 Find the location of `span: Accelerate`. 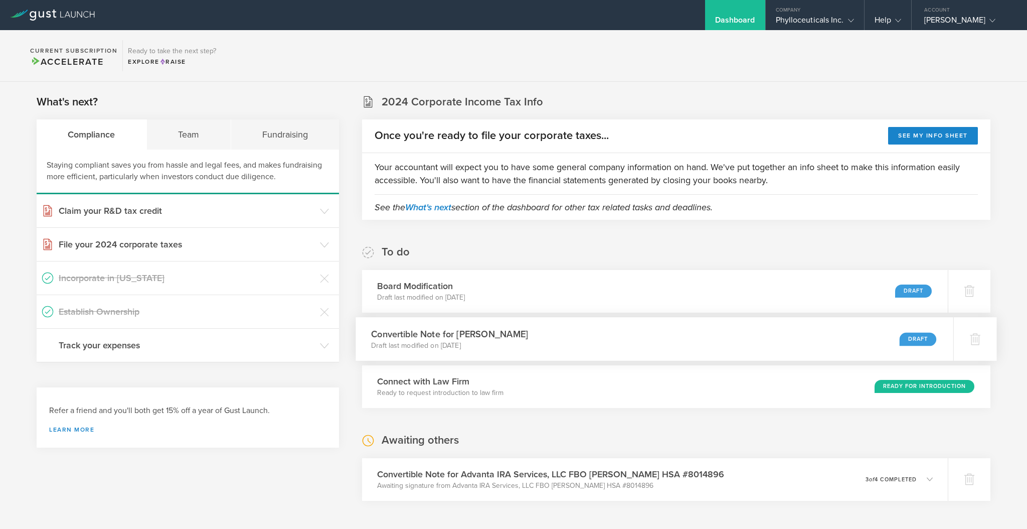

span: Accelerate is located at coordinates (67, 62).